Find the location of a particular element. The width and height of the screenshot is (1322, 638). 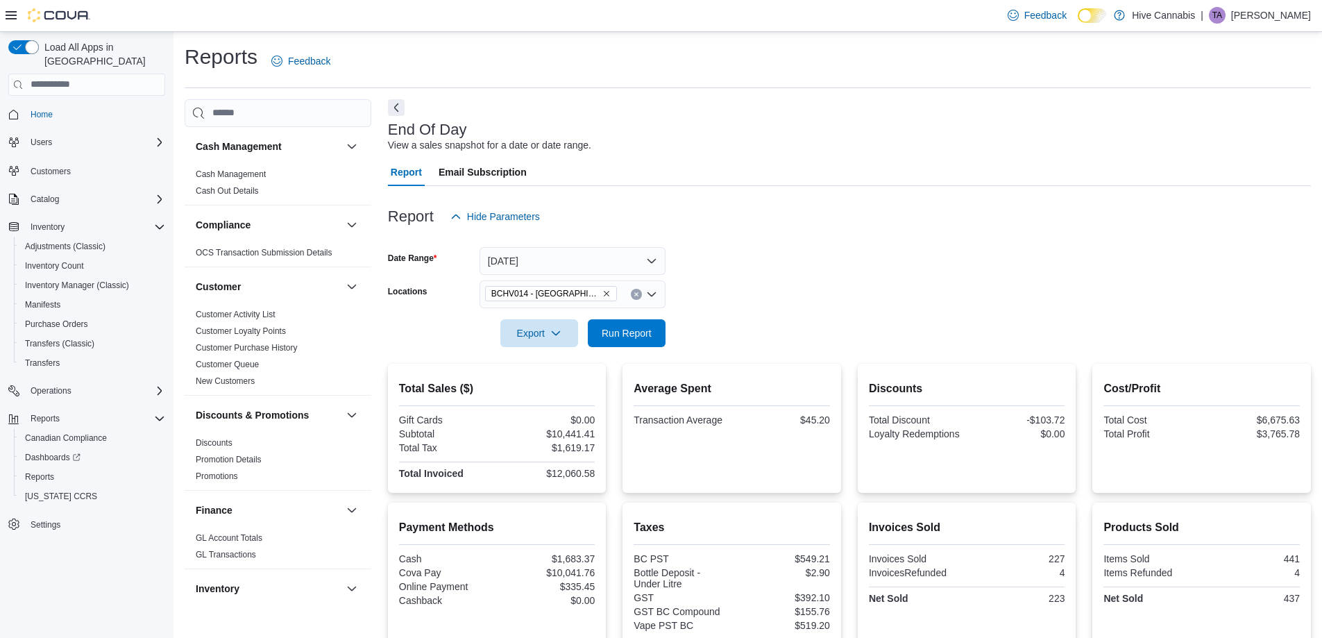

button: Manifests is located at coordinates (92, 305).